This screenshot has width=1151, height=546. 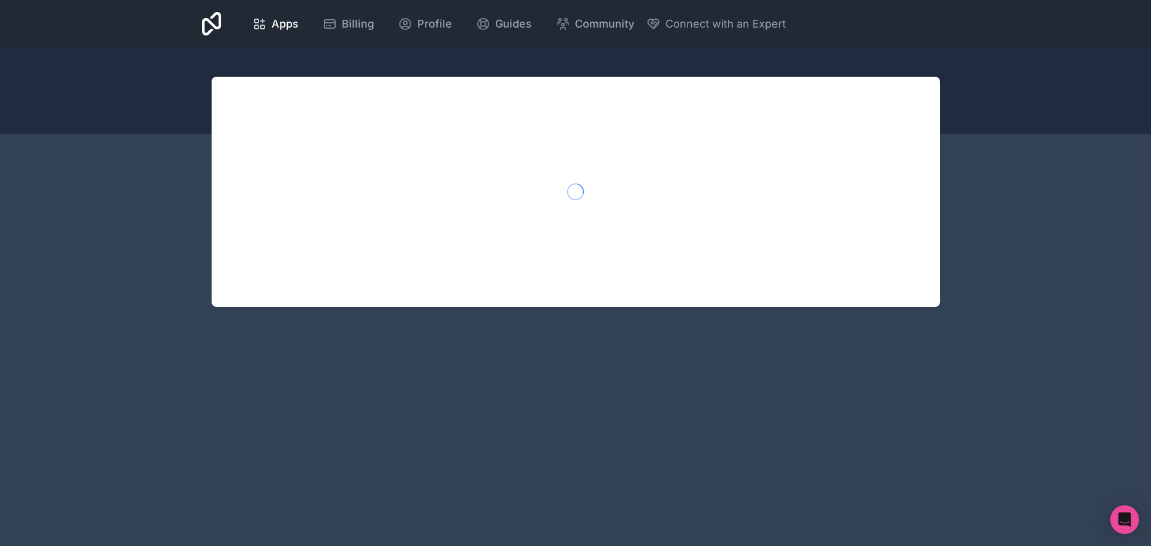 I want to click on a: Profile, so click(x=425, y=24).